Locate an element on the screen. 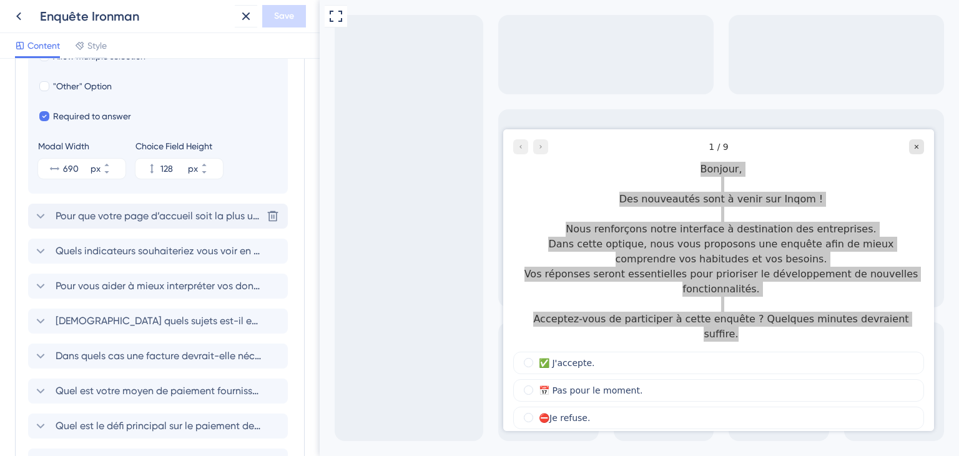  div: Bonjour, Des nouveautés sont à venir sur Inqom ! Nous renforçons notre interface à destination de... is located at coordinates (218, 122).